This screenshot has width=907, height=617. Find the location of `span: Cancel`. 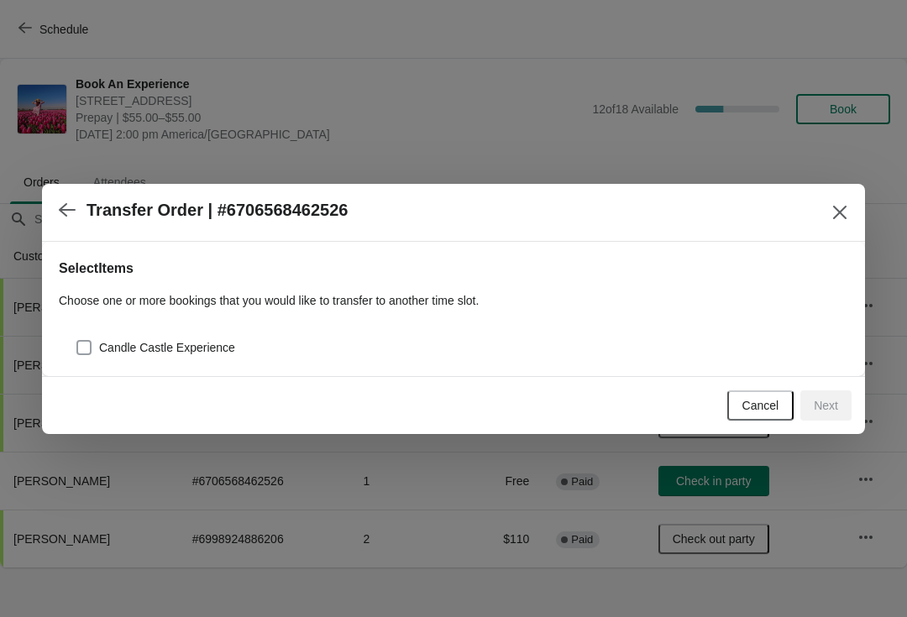

span: Cancel is located at coordinates (761, 406).